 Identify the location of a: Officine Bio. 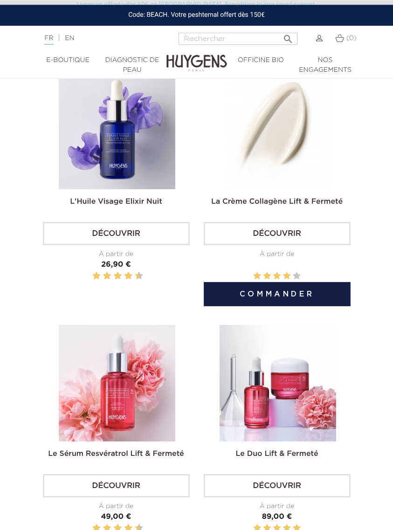
(261, 60).